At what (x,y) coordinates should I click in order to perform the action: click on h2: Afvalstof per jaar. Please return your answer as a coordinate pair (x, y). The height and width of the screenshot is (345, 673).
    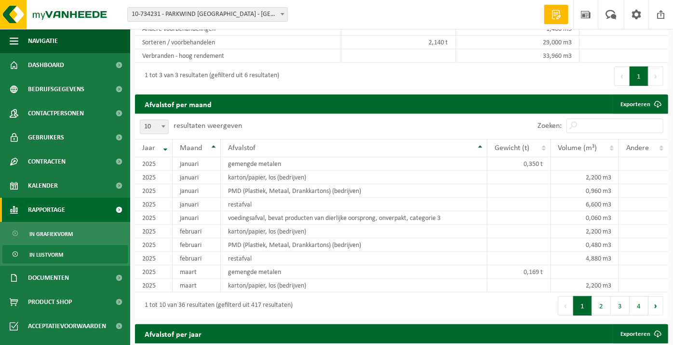
    Looking at the image, I should click on (173, 333).